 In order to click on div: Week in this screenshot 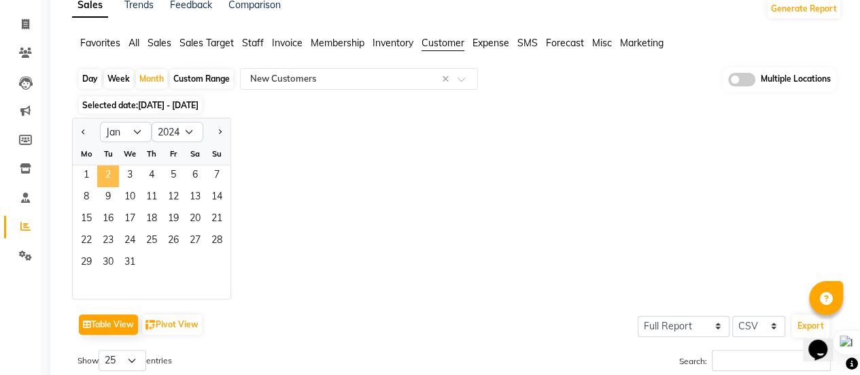, I will do `click(118, 79)`.